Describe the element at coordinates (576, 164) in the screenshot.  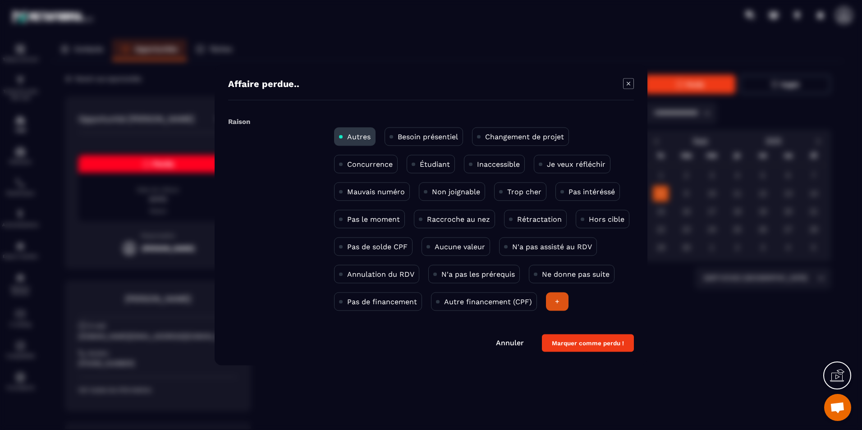
I see `p: Je veux réfléchir` at that location.